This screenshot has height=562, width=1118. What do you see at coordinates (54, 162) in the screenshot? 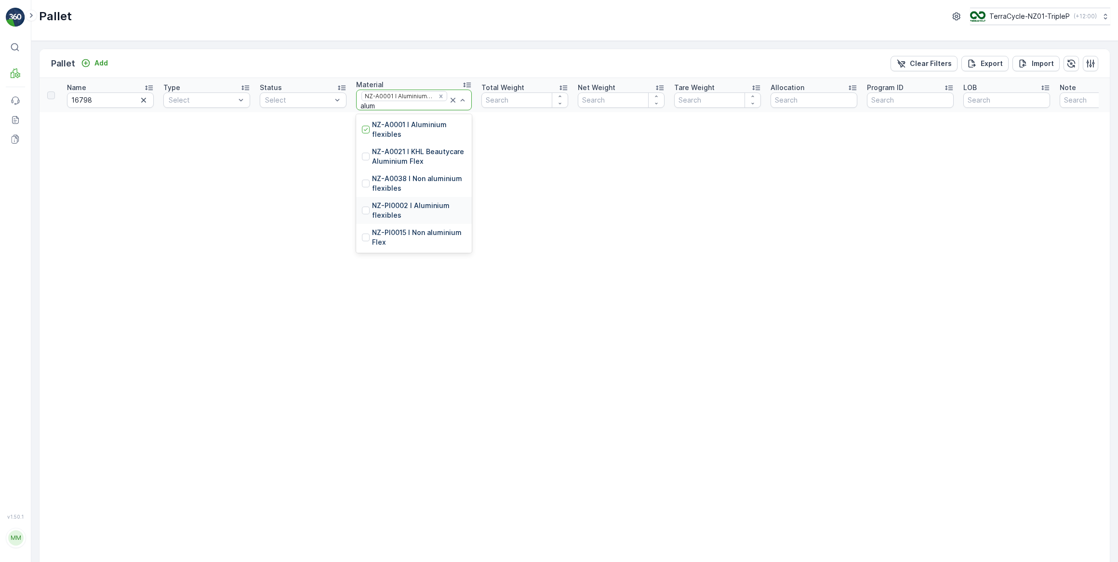
I see `span: Pallet #16798` at bounding box center [54, 162].